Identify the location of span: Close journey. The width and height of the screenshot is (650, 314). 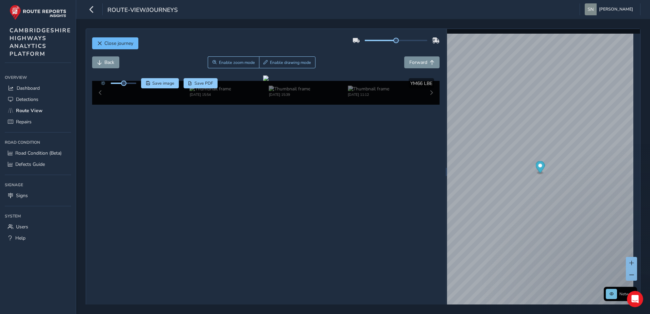
(119, 43).